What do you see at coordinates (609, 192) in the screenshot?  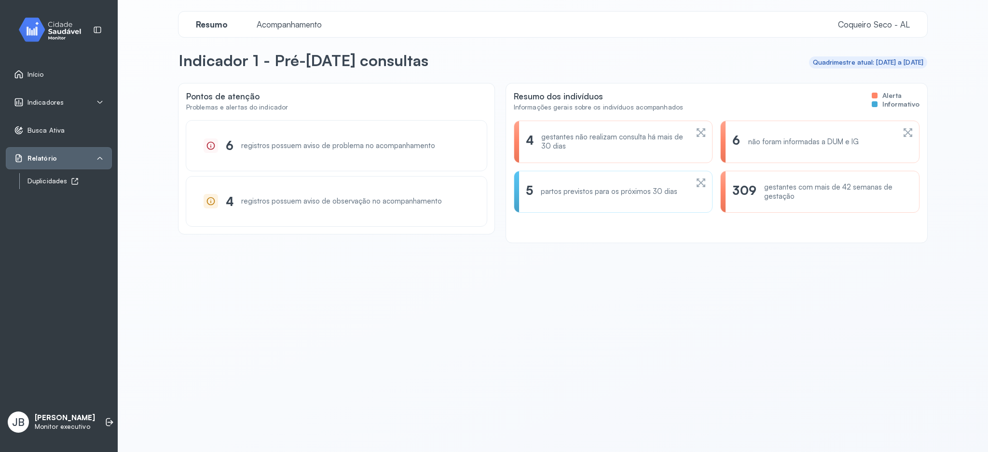 I see `div: partos previstos para os próximos 30 dias` at bounding box center [609, 192].